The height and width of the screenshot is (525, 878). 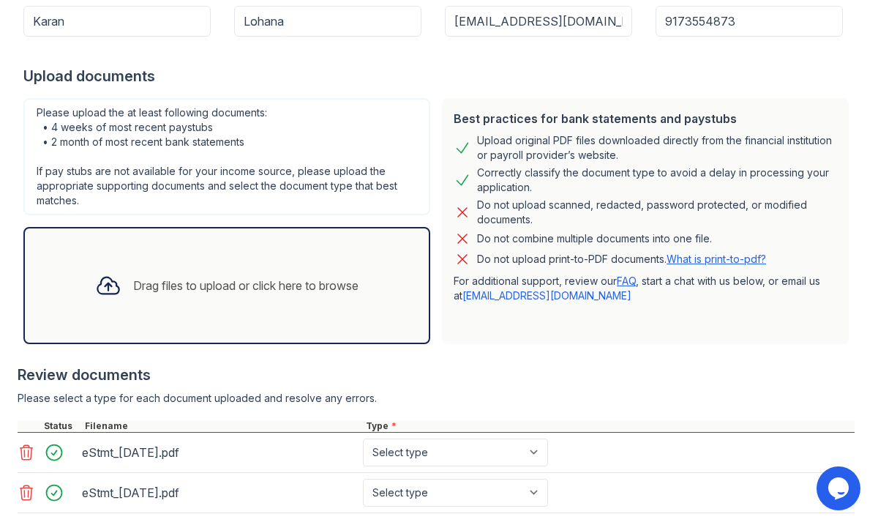 I want to click on div: Status, so click(x=61, y=426).